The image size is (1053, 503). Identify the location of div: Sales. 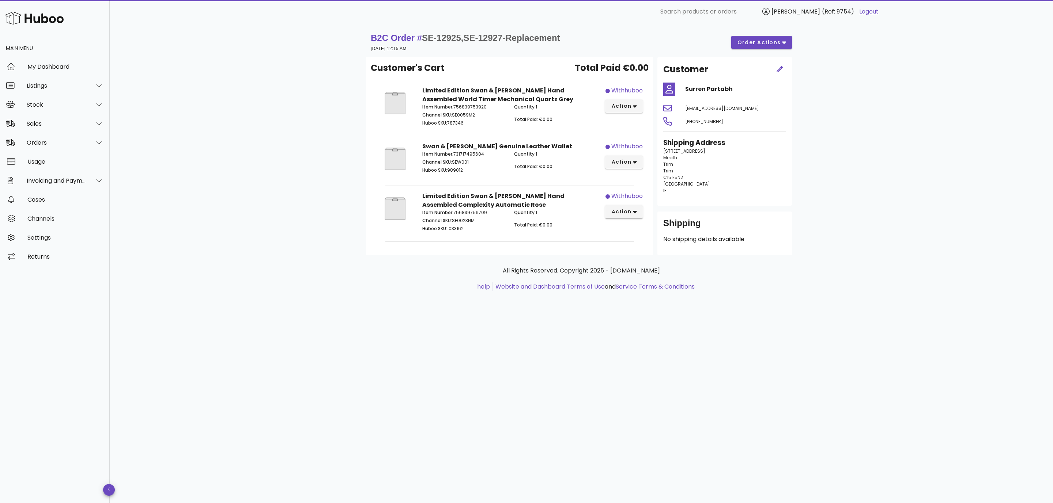
(56, 124).